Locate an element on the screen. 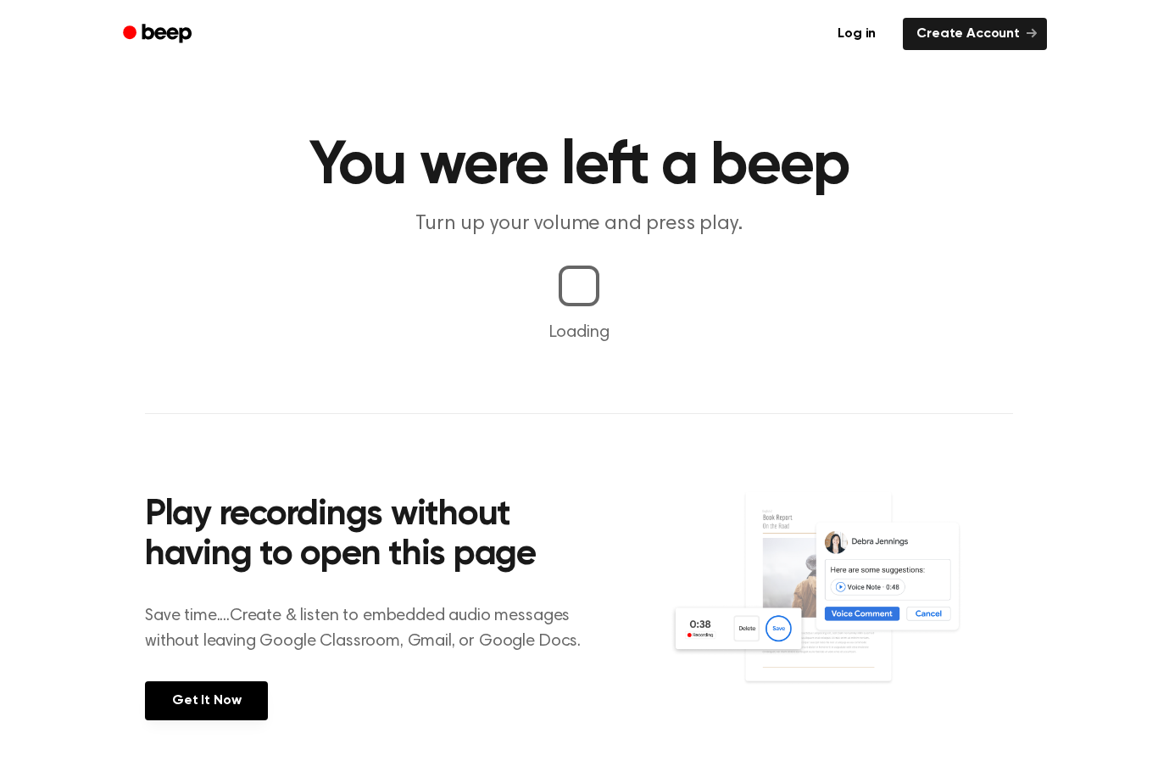 The width and height of the screenshot is (1158, 778). a: Log in is located at coordinates (856, 34).